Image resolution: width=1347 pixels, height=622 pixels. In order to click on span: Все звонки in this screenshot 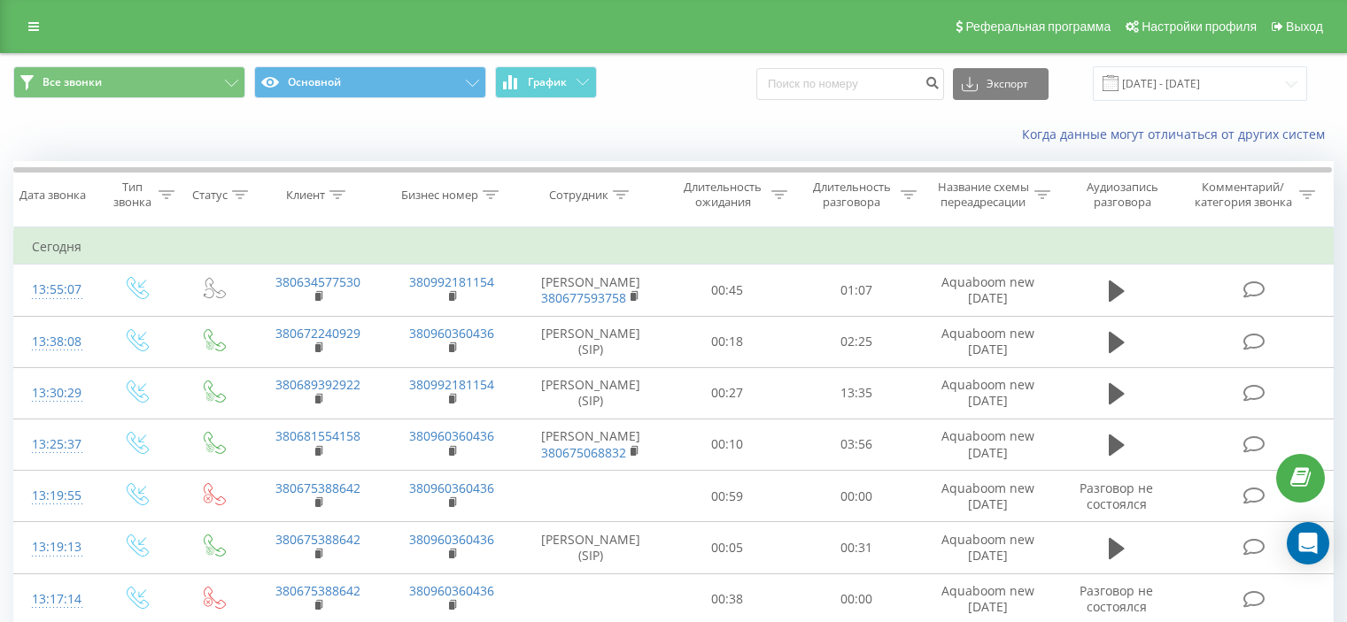, I will do `click(72, 82)`.